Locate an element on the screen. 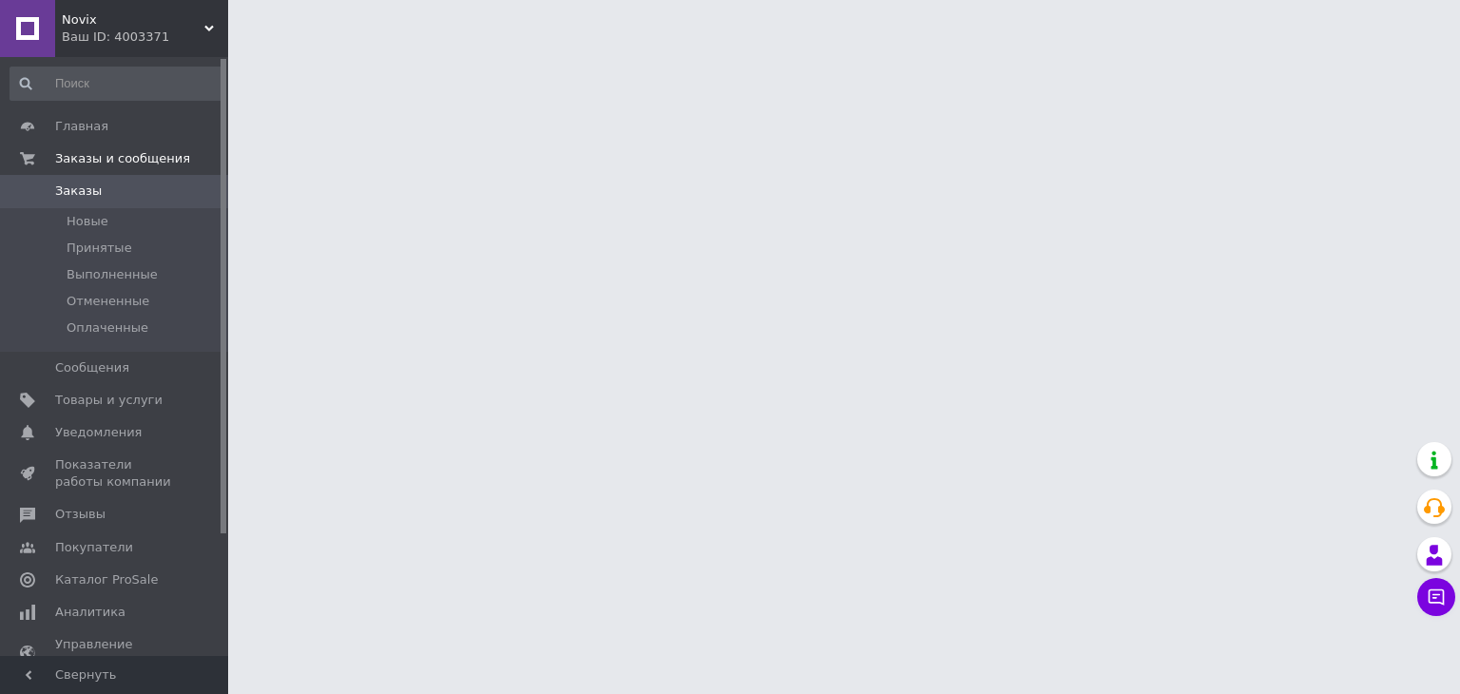  span: Отзывы is located at coordinates (80, 514).